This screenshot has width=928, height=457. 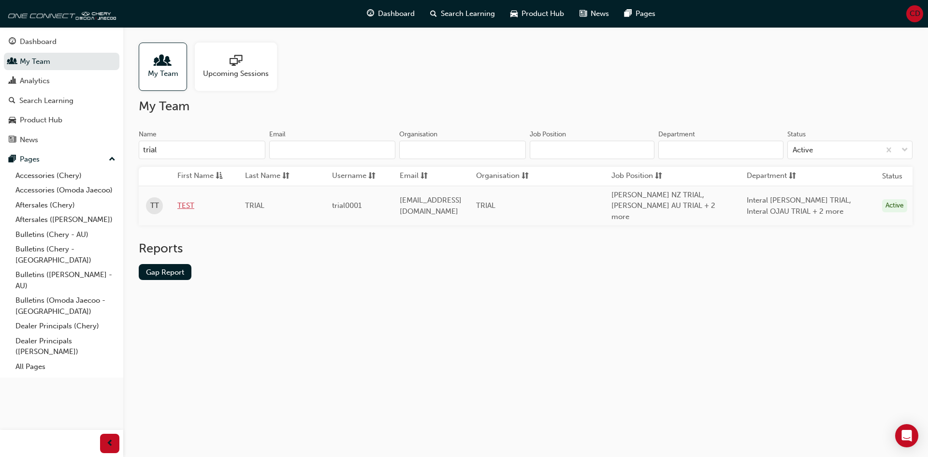 What do you see at coordinates (46, 101) in the screenshot?
I see `div: Search Learning` at bounding box center [46, 101].